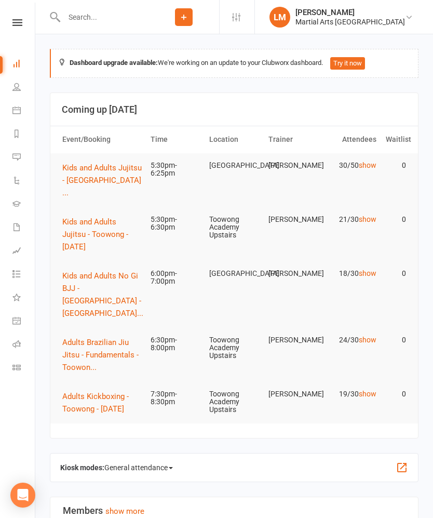  I want to click on a: What's New, so click(24, 298).